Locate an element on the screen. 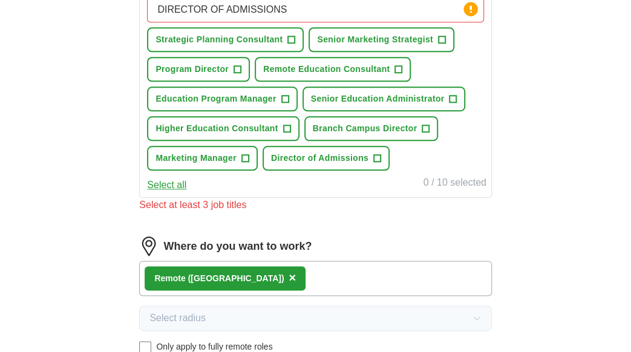  button: Select all is located at coordinates (166, 185).